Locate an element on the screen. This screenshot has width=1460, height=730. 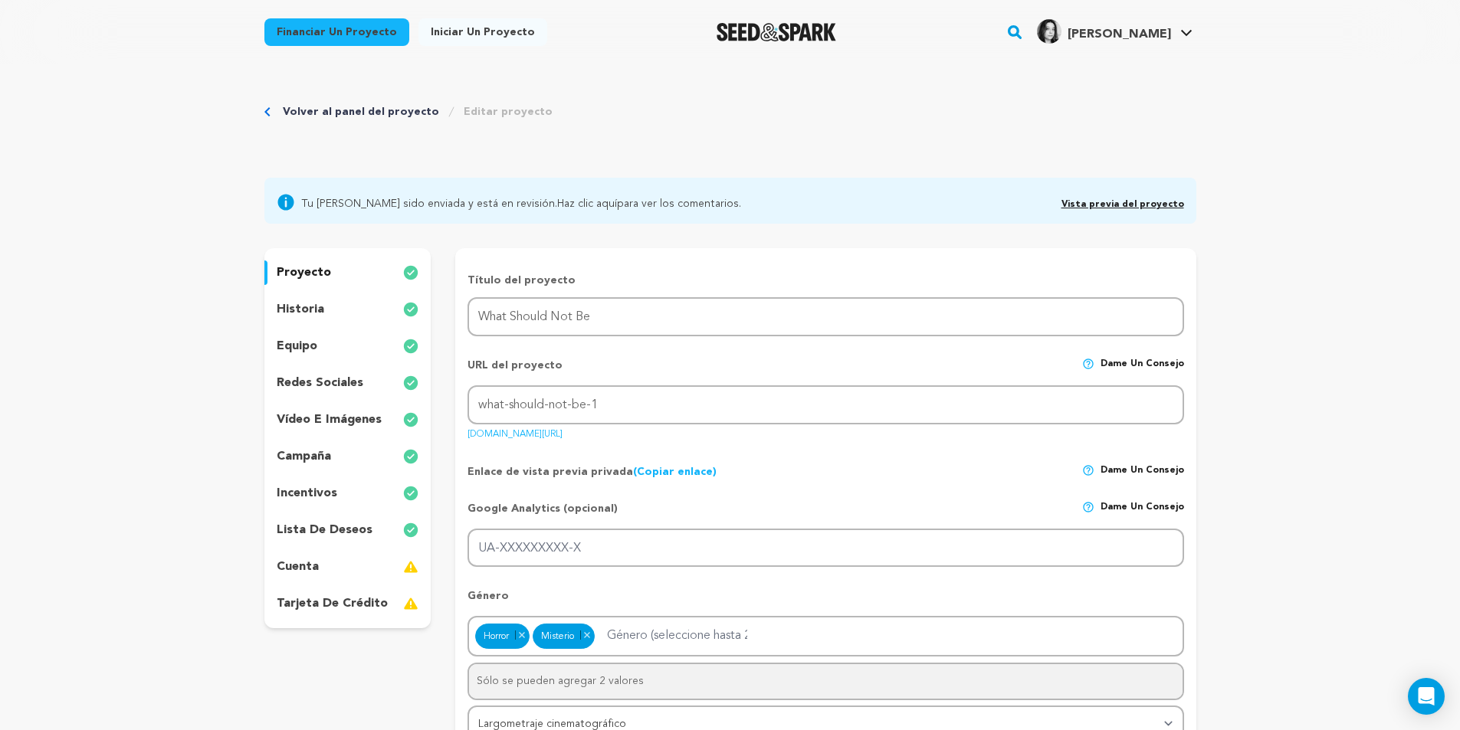
a: Haz clic aquí is located at coordinates (587, 204).